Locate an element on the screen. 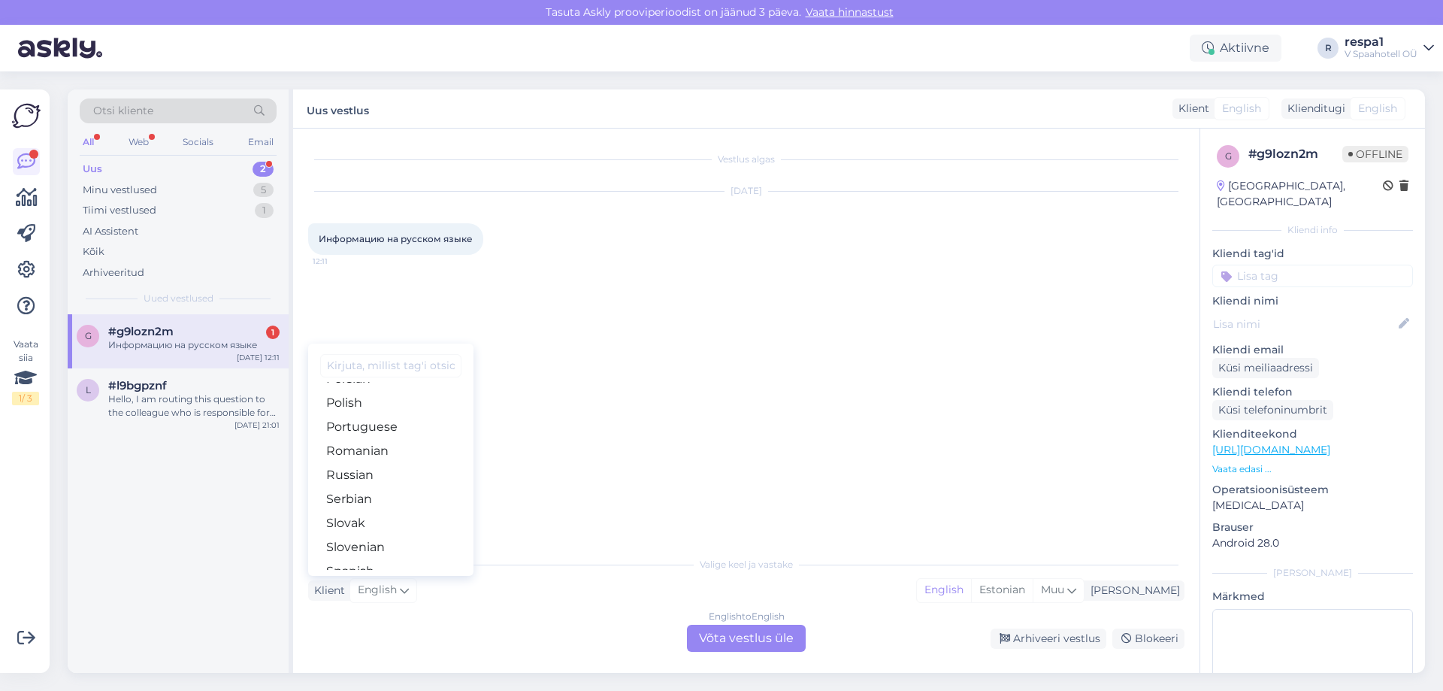 This screenshot has height=691, width=1443. div: Võta vestlus üle is located at coordinates (746, 638).